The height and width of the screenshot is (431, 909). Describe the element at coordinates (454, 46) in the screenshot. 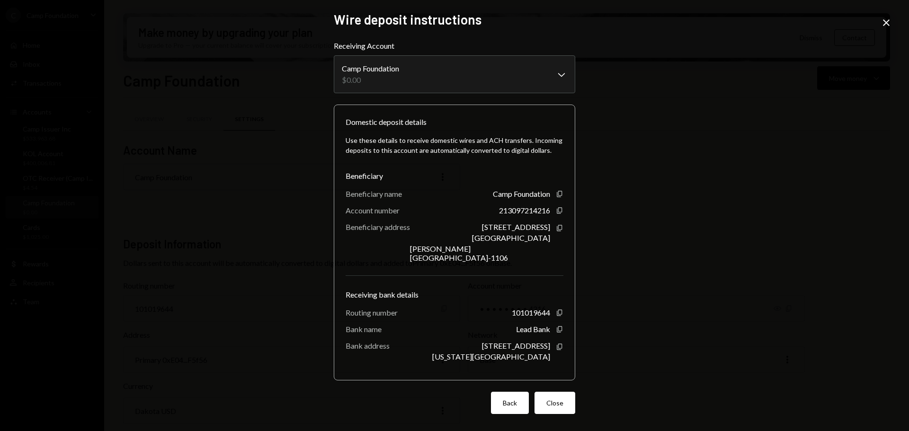

I see `label: Receiving Account` at that location.